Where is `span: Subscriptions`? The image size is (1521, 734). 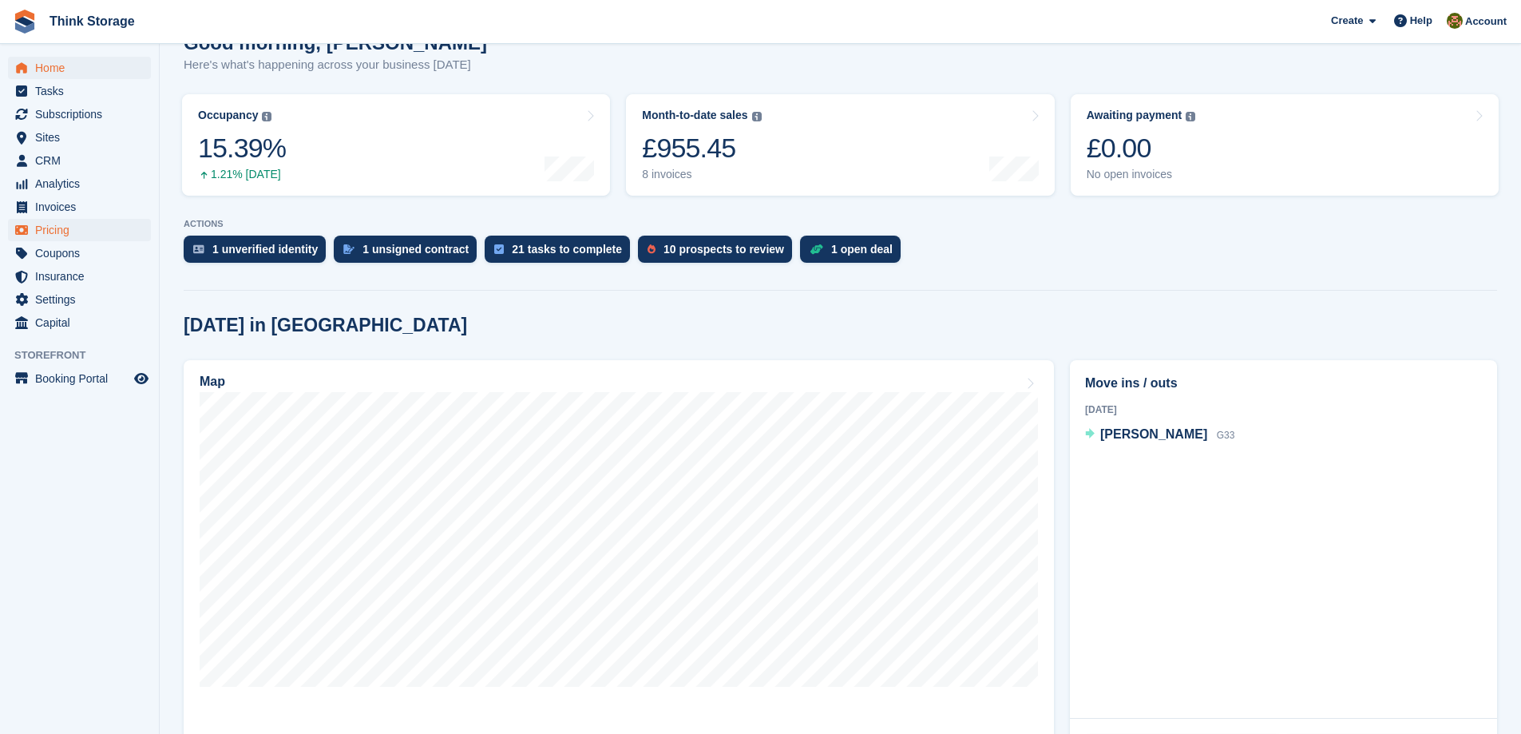
span: Subscriptions is located at coordinates (83, 114).